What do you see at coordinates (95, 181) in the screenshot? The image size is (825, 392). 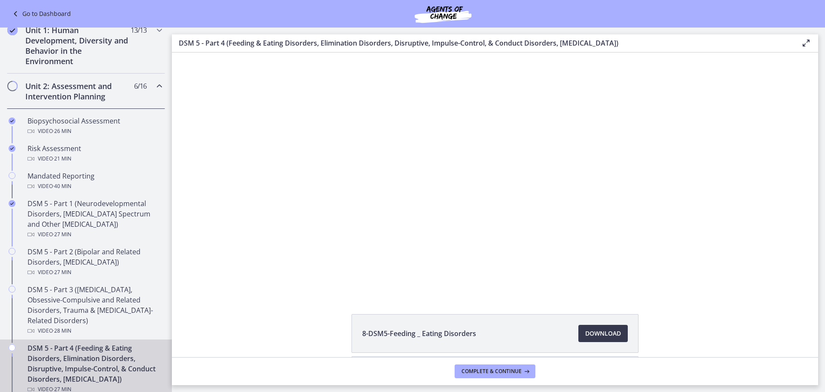 I see `div: Mandated Reporting` at bounding box center [95, 181].